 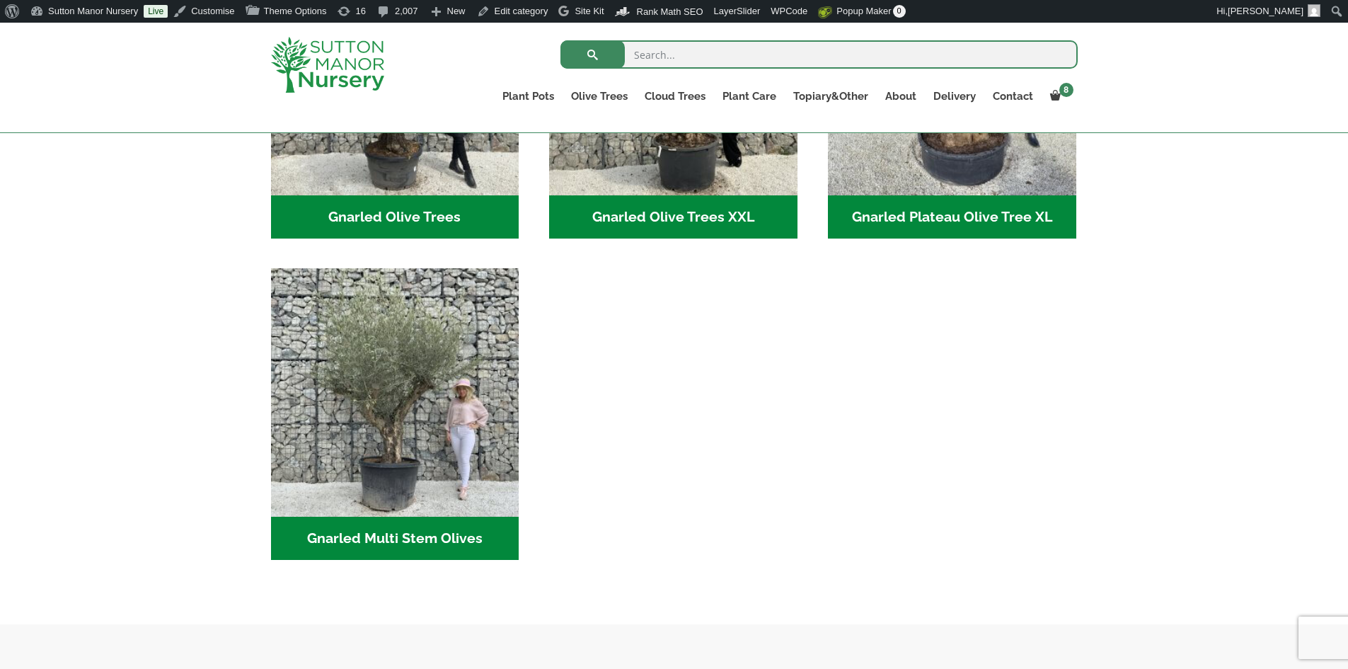 I want to click on a: About, so click(x=901, y=96).